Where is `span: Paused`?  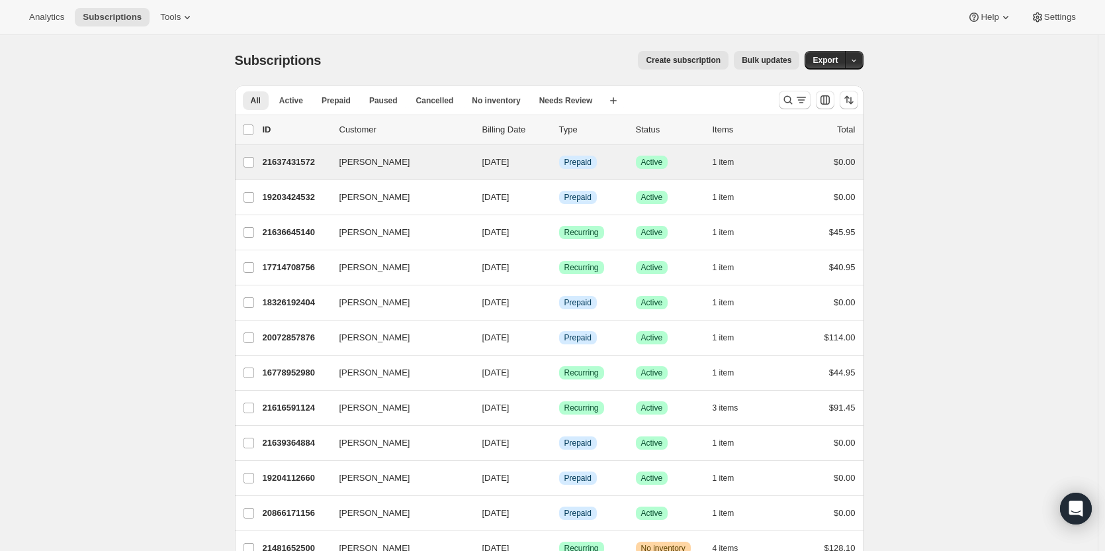 span: Paused is located at coordinates (383, 101).